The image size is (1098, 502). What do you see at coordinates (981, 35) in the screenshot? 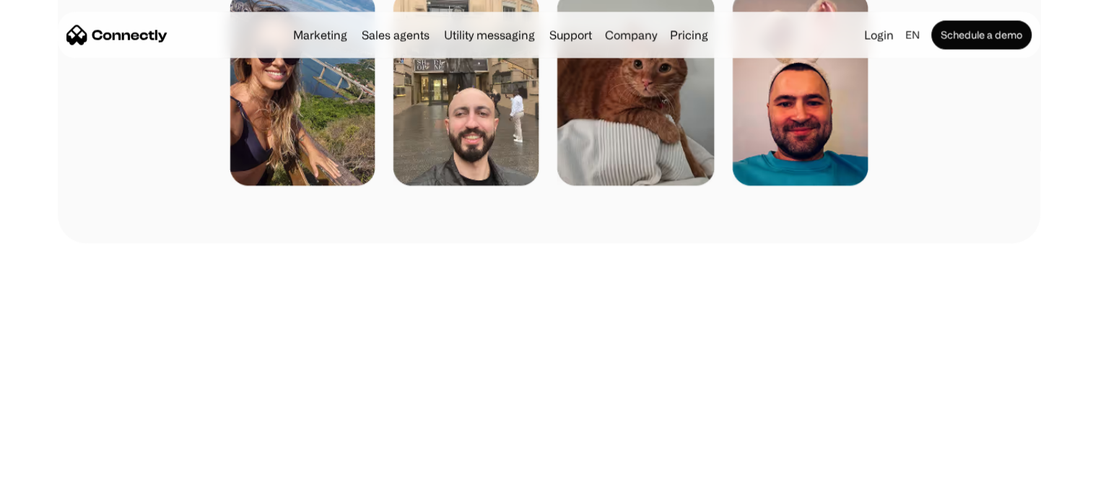
I see `a: Schedule a demo` at bounding box center [981, 35].